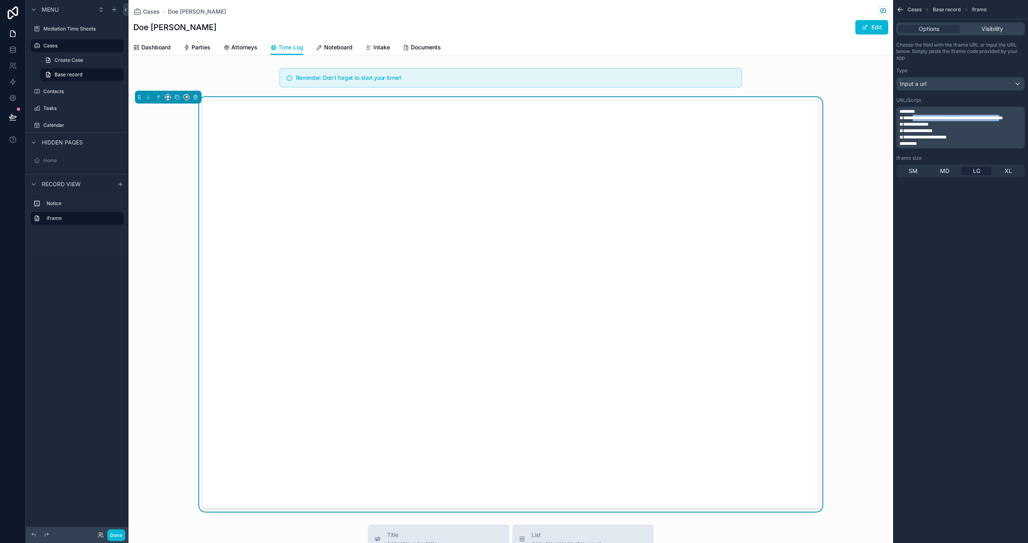 This screenshot has height=543, width=1028. Describe the element at coordinates (979, 10) in the screenshot. I see `span: iframe` at that location.